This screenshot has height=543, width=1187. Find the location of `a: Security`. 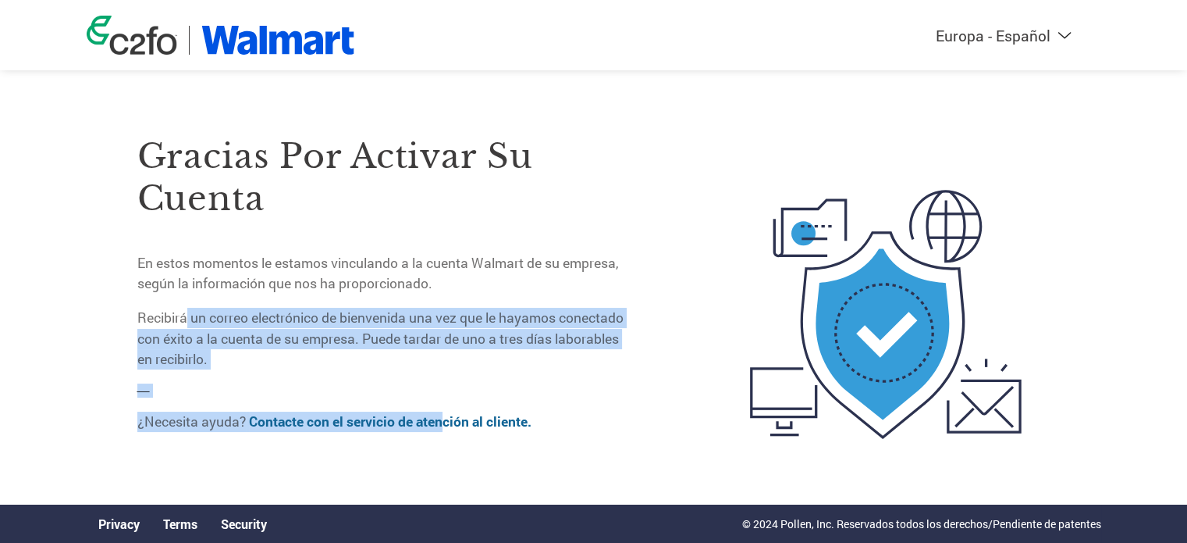

a: Security is located at coordinates (244, 523).